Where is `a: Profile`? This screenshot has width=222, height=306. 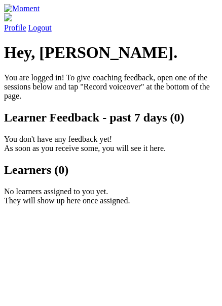 a: Profile is located at coordinates (111, 22).